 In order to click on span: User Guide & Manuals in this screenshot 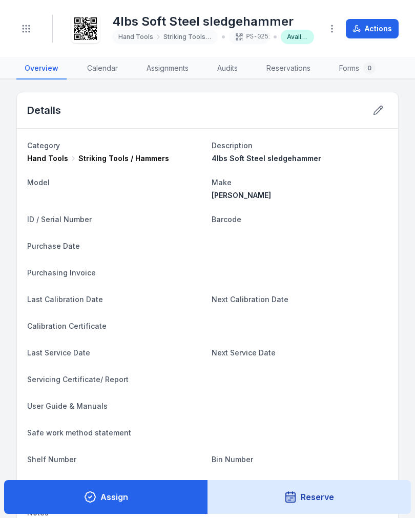, I will do `click(67, 406)`.